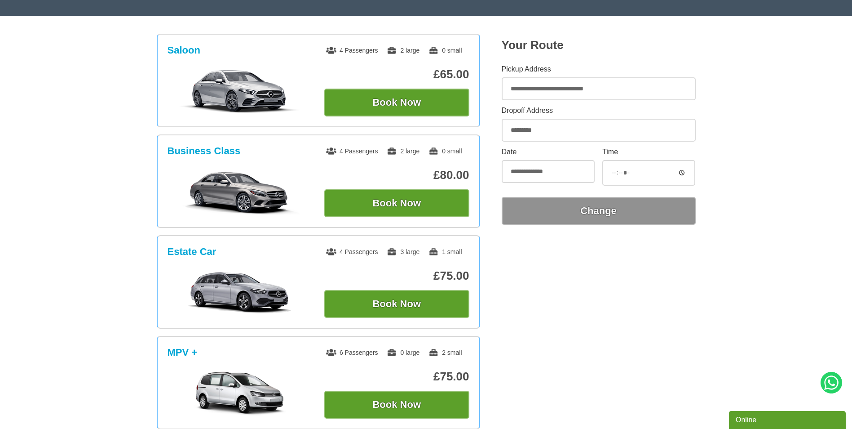 Image resolution: width=852 pixels, height=429 pixels. What do you see at coordinates (403, 352) in the screenshot?
I see `span: 0 large` at bounding box center [403, 352].